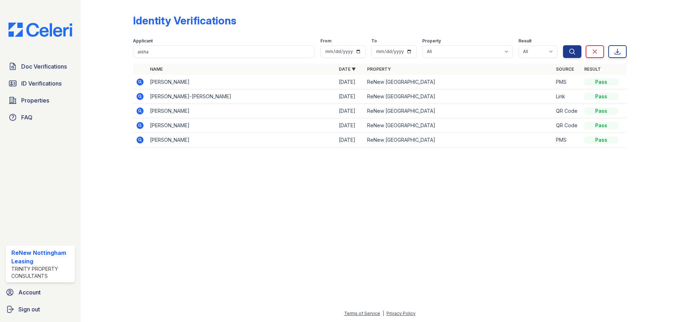  Describe the element at coordinates (35, 100) in the screenshot. I see `span: Properties` at that location.